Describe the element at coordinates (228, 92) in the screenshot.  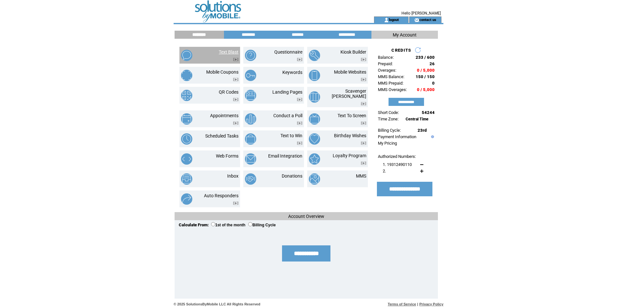
I see `a: QR Codes` at that location.